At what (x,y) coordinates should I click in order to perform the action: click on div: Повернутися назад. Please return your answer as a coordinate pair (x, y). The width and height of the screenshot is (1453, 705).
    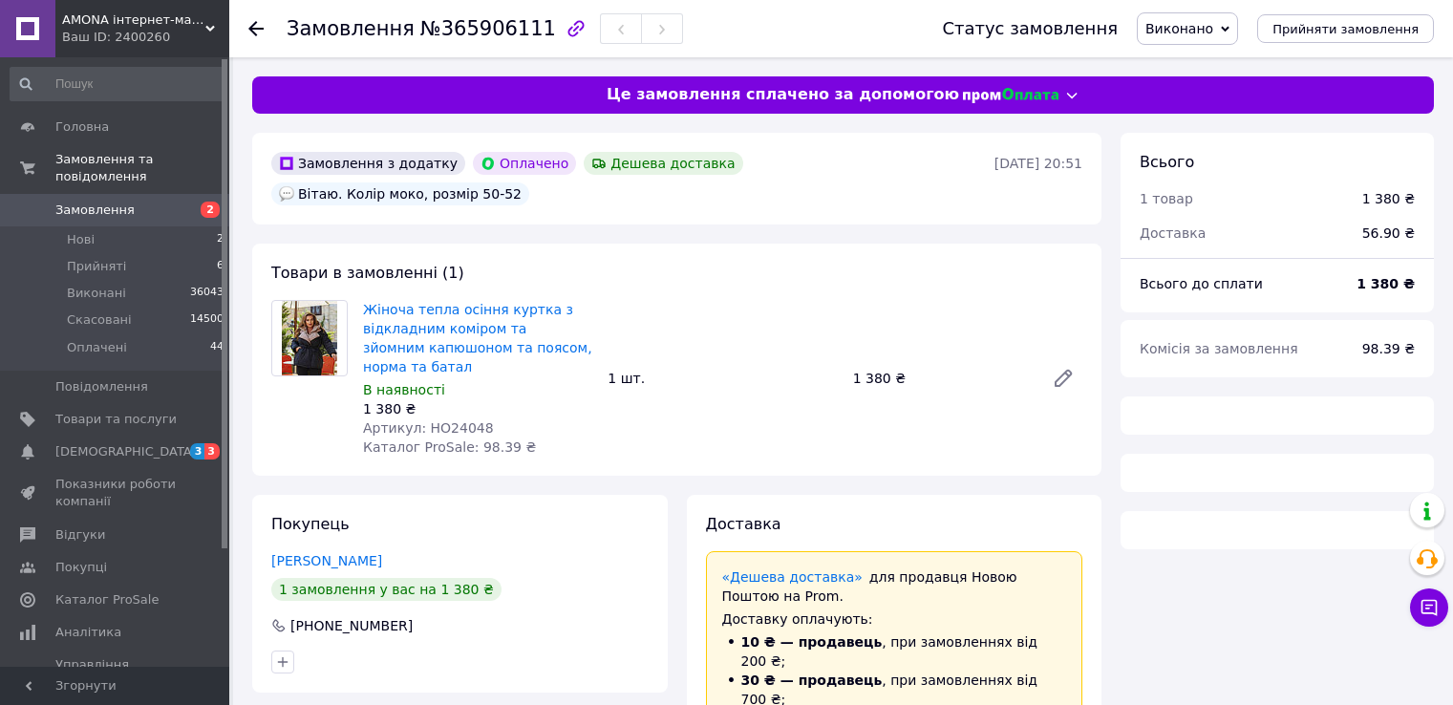
    Looking at the image, I should click on (256, 29).